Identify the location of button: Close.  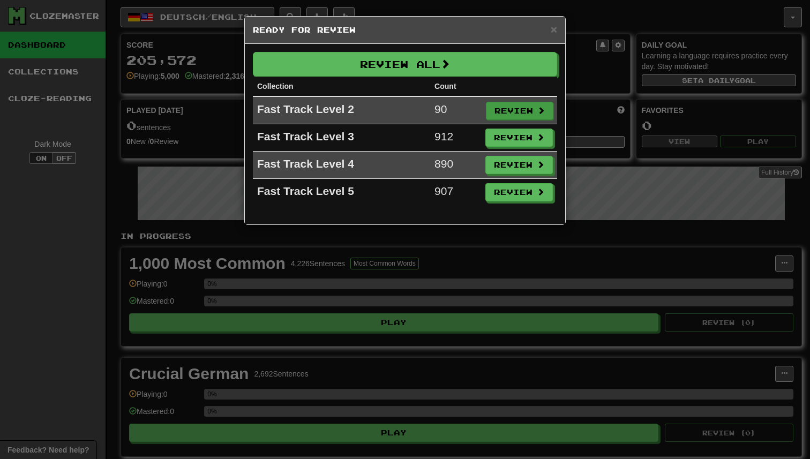
(554, 29).